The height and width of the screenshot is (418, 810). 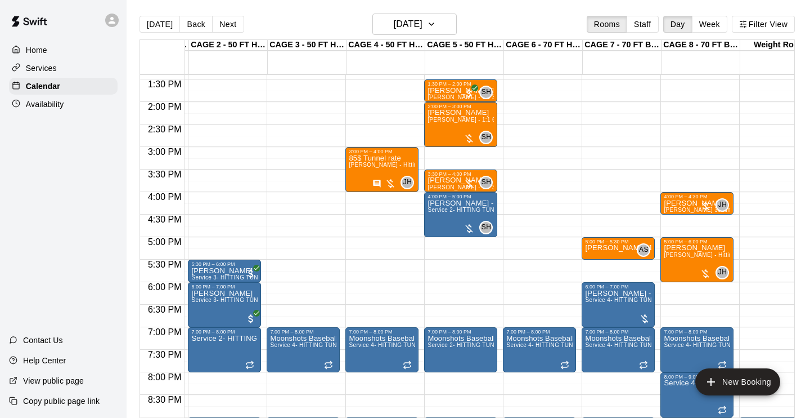 I want to click on div: Availability, so click(x=63, y=104).